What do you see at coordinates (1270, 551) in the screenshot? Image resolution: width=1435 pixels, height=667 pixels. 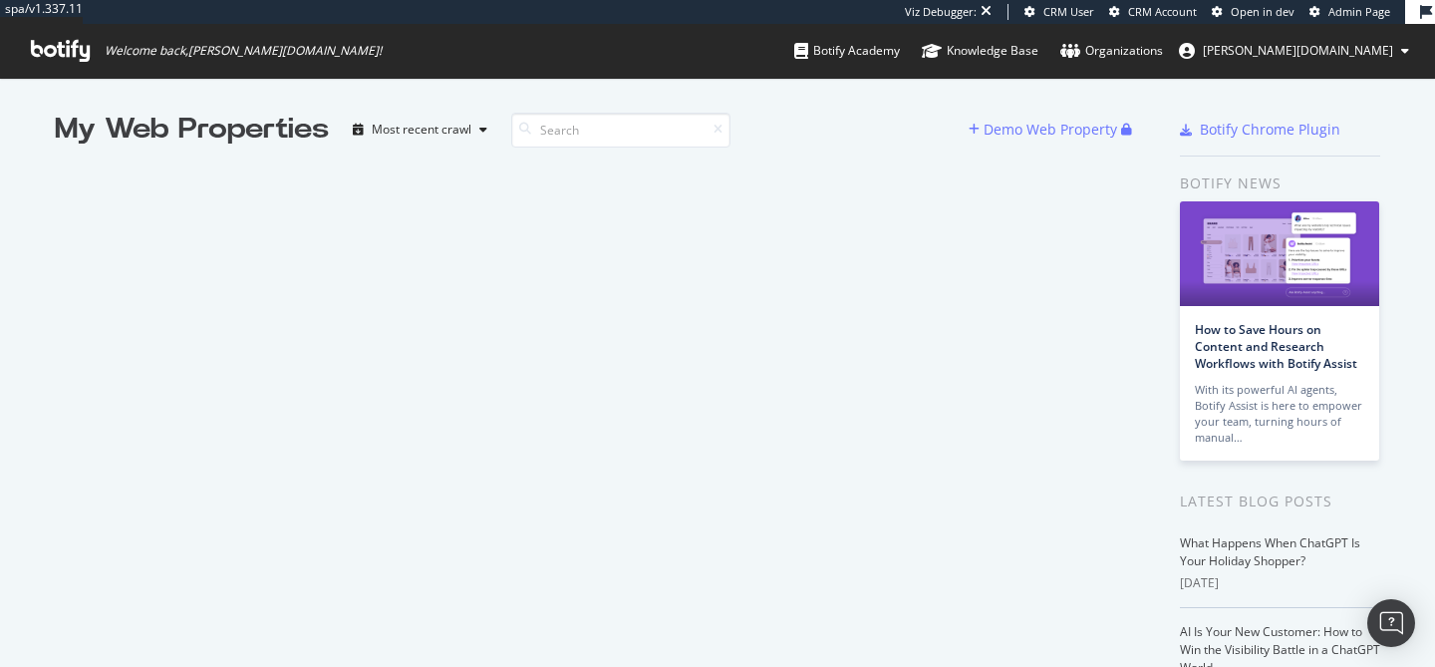 I see `a: What Happens When ChatGPT Is Your Holiday Shopper?` at bounding box center [1270, 551].